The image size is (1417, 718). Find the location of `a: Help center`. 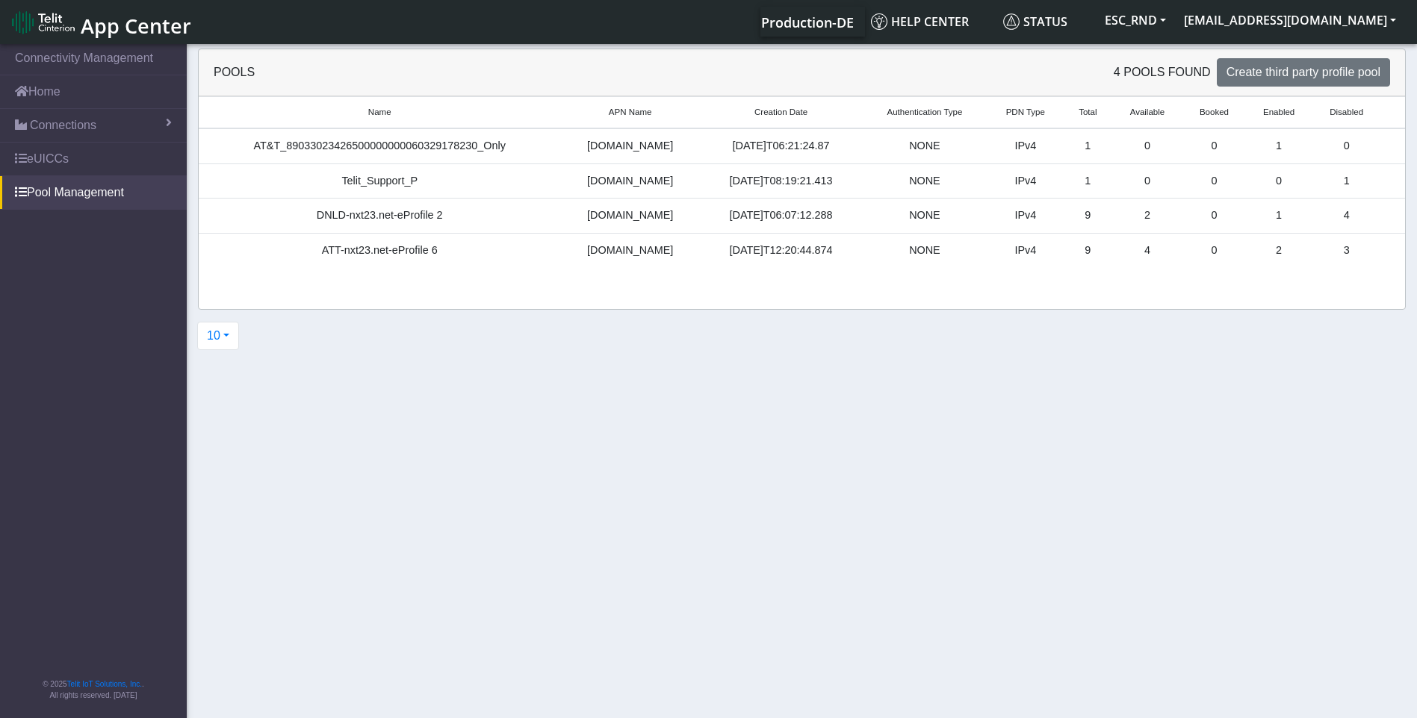

a: Help center is located at coordinates (930, 22).